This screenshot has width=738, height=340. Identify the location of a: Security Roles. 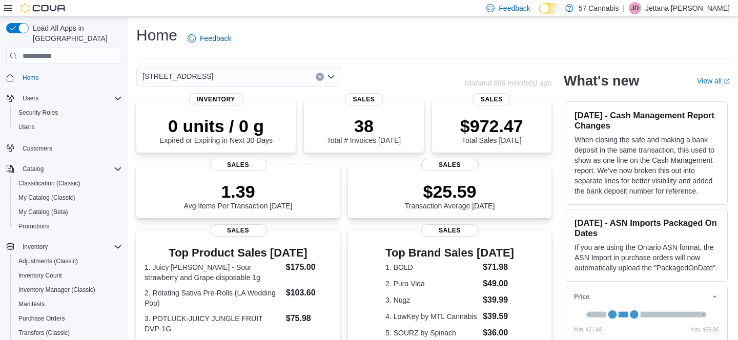
(38, 113).